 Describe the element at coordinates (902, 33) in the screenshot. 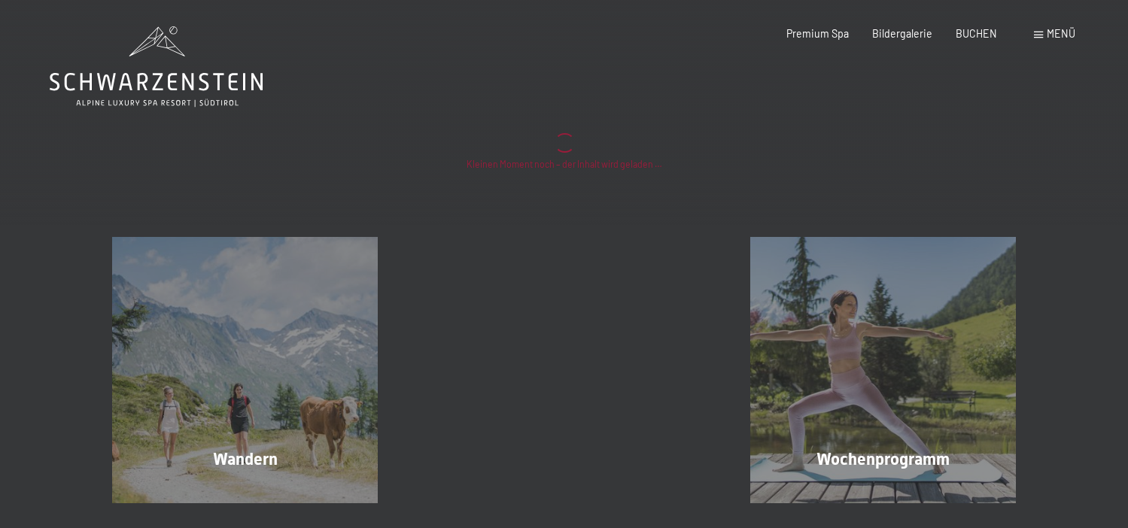

I see `a: Bildergalerie` at that location.